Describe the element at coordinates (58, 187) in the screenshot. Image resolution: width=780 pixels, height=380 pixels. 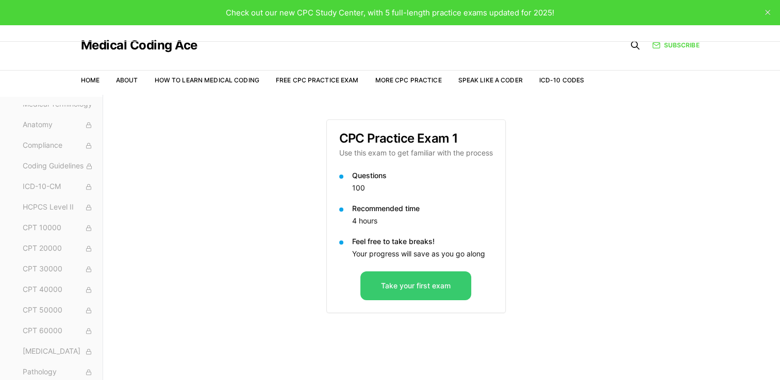
I see `button: ICD-10-CM` at that location.